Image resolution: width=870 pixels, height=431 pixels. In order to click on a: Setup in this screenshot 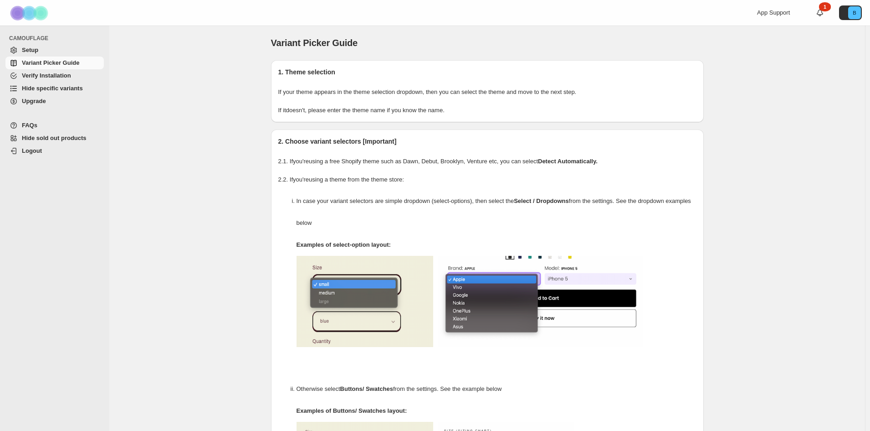, I will do `click(55, 50)`.